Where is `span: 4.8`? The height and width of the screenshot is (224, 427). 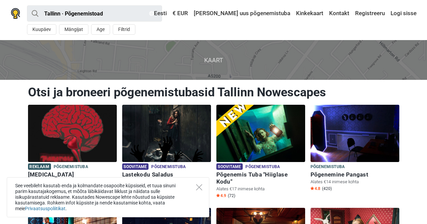
span: 4.8 is located at coordinates (315, 189).